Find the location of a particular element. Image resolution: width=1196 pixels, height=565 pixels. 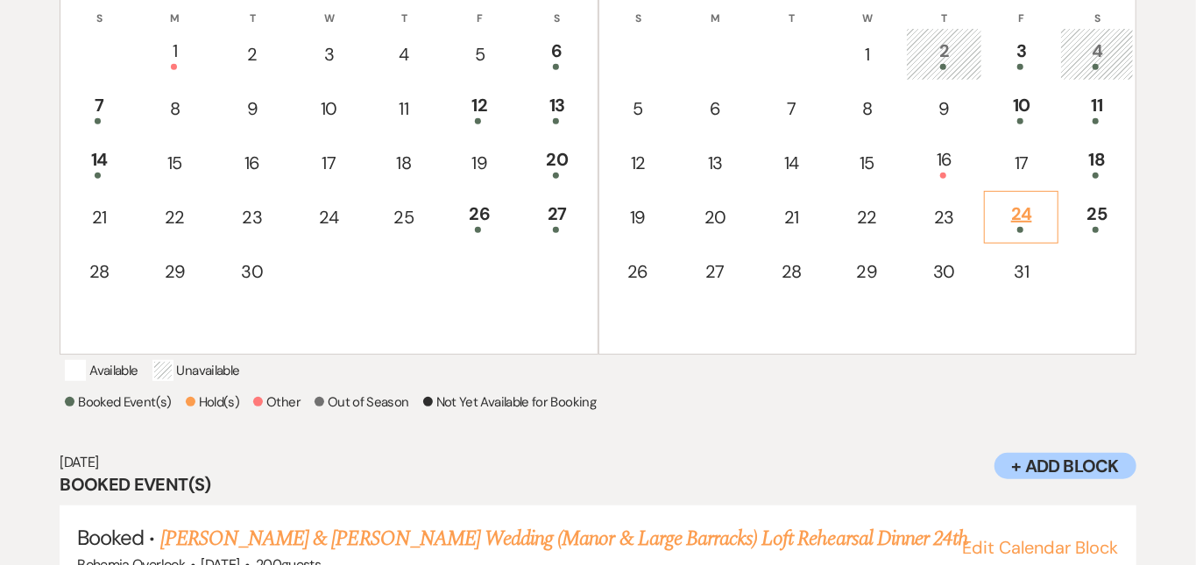

p: Out of Season is located at coordinates (362, 402).